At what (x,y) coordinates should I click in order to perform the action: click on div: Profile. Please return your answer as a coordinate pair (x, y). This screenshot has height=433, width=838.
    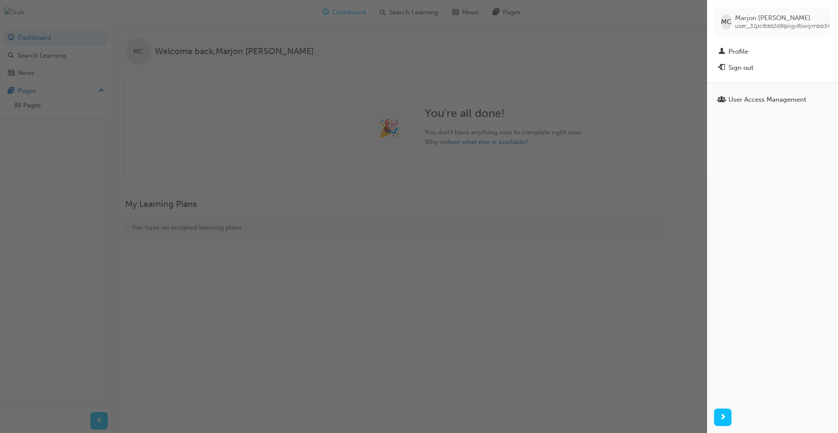
    Looking at the image, I should click on (738, 52).